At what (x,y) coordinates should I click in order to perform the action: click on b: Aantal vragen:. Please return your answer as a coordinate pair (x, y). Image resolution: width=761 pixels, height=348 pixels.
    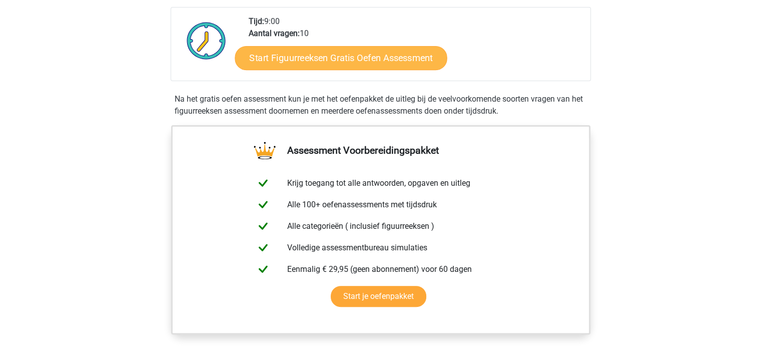
    Looking at the image, I should click on (274, 33).